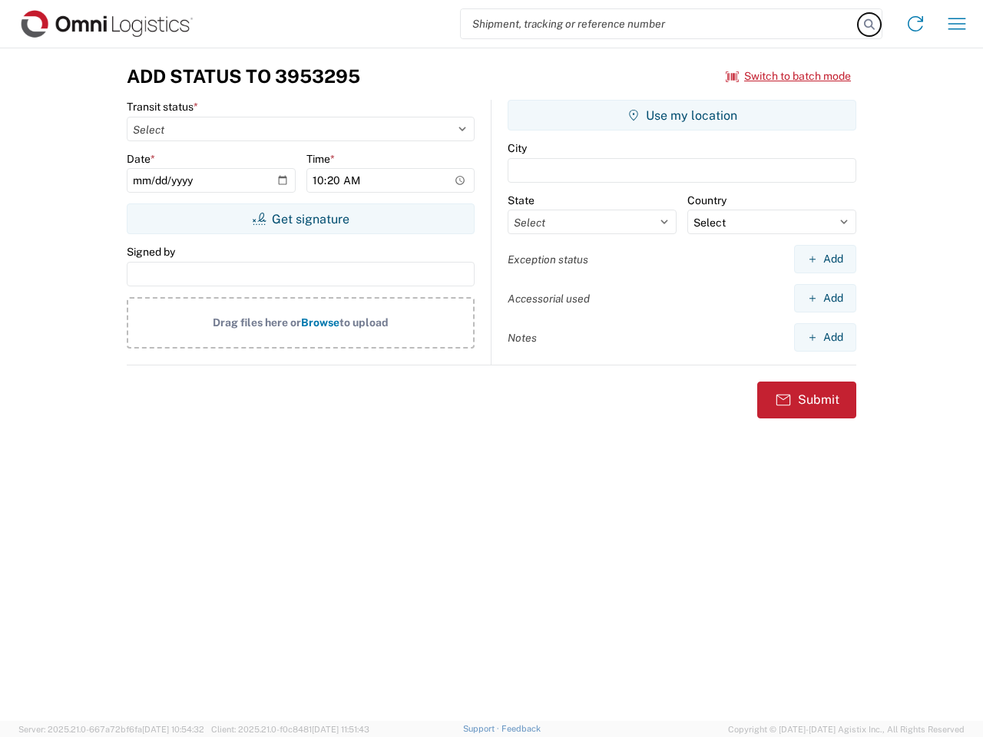 The image size is (983, 737). Describe the element at coordinates (256, 322) in the screenshot. I see `span: Drag files here or` at that location.